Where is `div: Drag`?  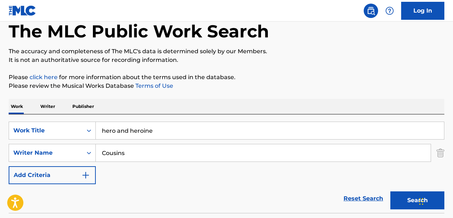
div: Drag is located at coordinates (421, 202).